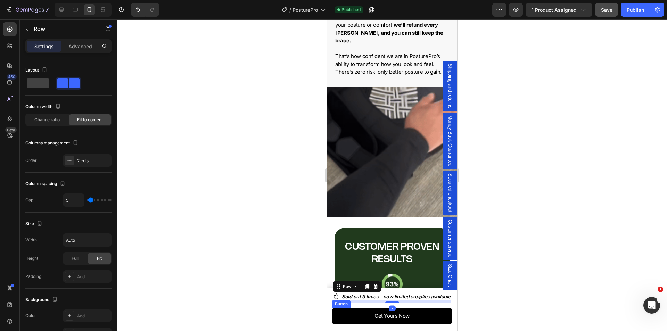 Image resolution: width=667 pixels, height=331 pixels. What do you see at coordinates (44, 46) in the screenshot?
I see `p: Settings` at bounding box center [44, 46].